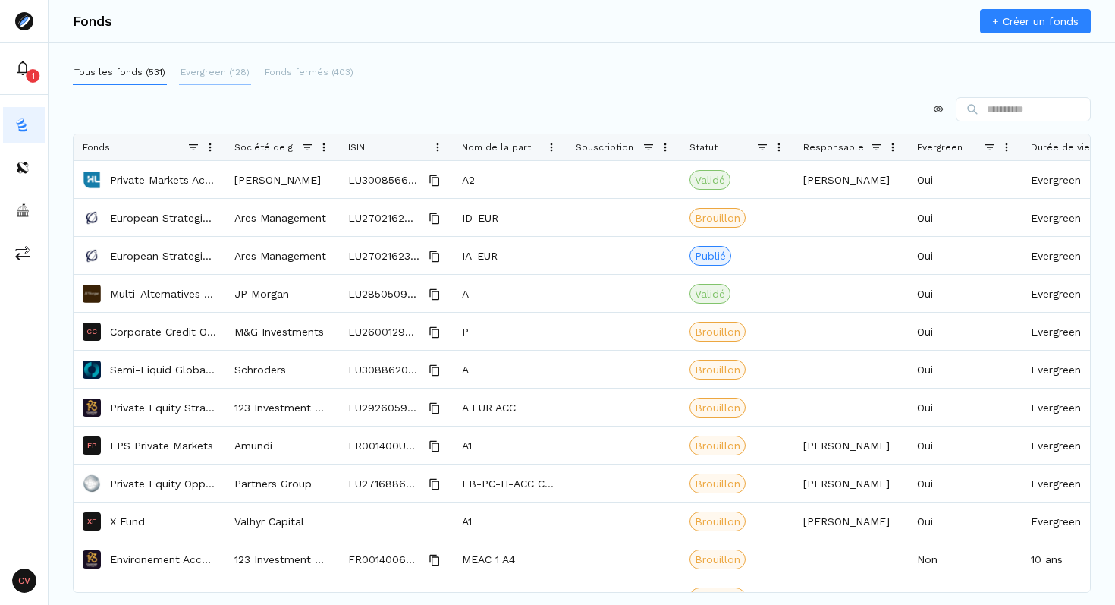  Describe the element at coordinates (92, 521) in the screenshot. I see `p: XF` at that location.